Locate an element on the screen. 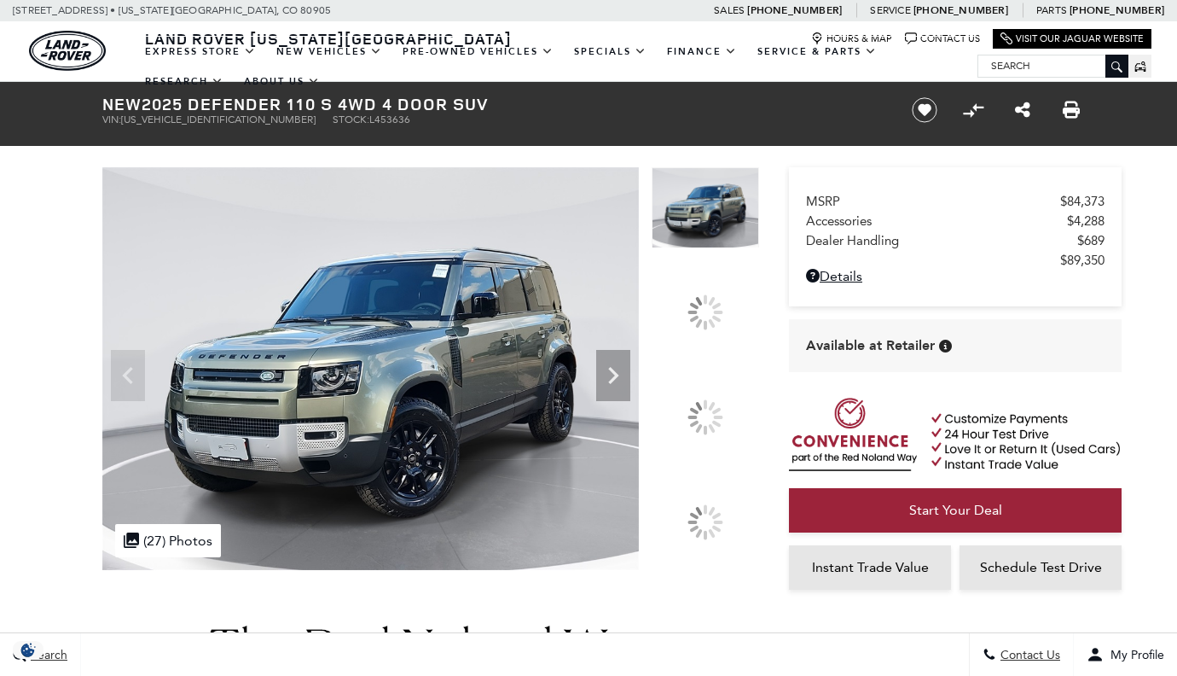 This screenshot has height=676, width=1177. span: $84,373 is located at coordinates (1083, 201).